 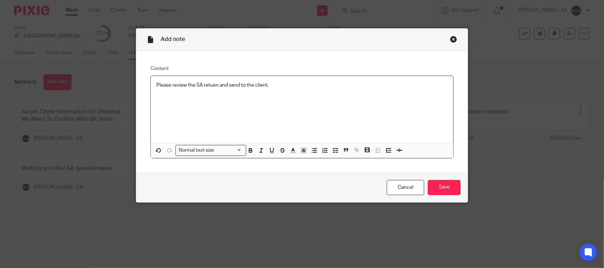 I want to click on label: Content, so click(x=302, y=69).